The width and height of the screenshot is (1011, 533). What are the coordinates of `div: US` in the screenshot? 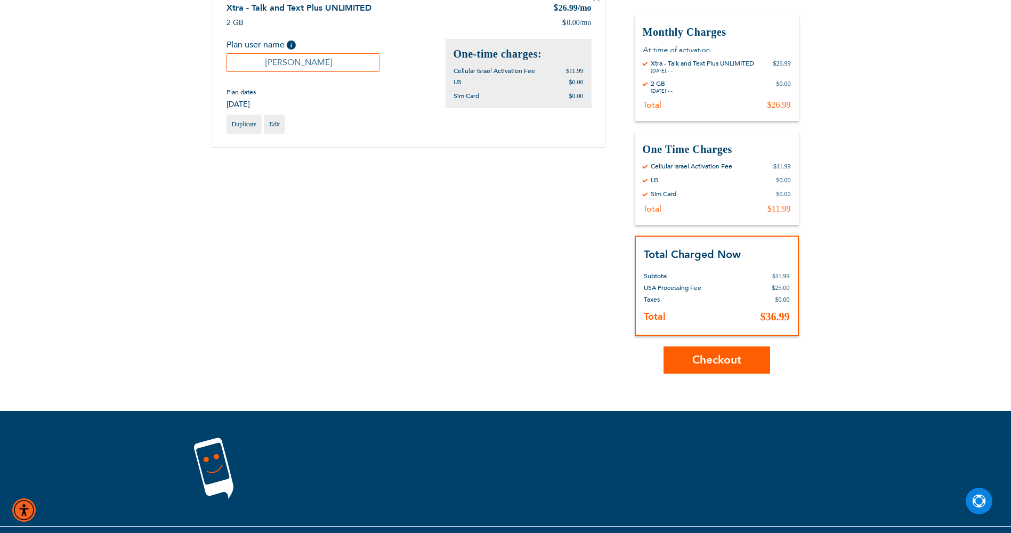 It's located at (654, 180).